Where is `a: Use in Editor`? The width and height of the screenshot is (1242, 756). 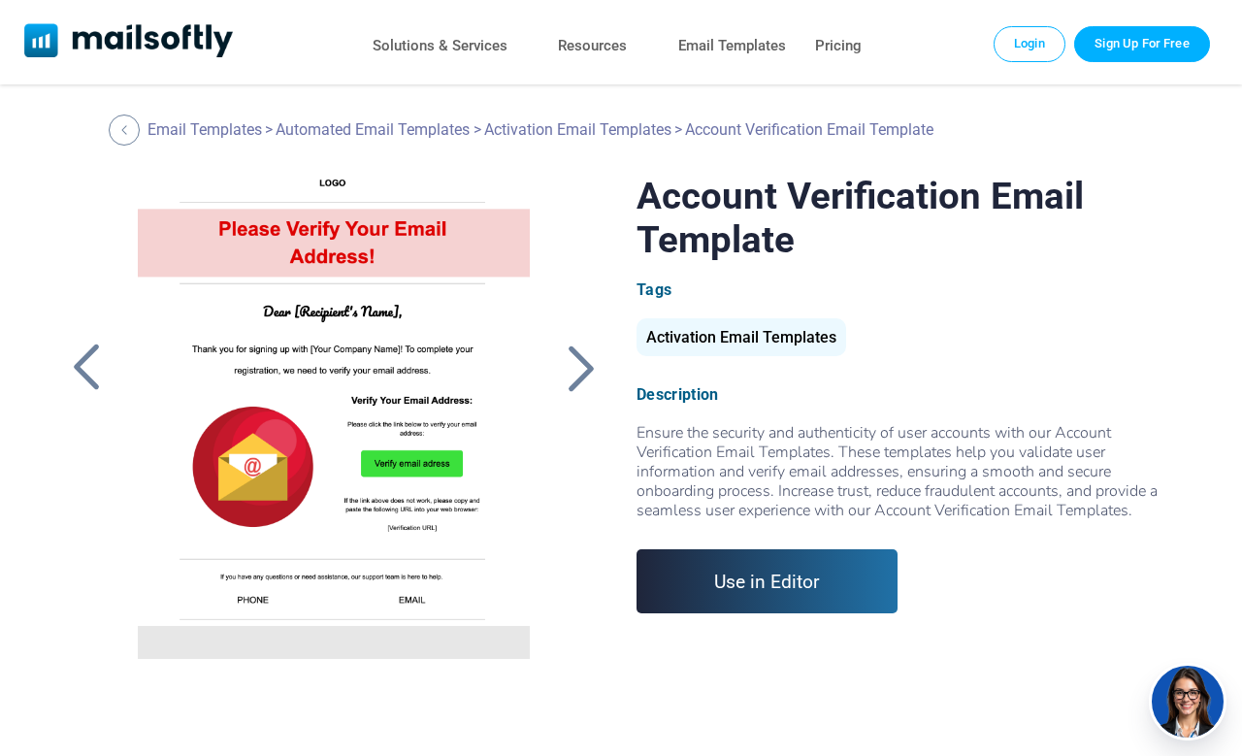
a: Use in Editor is located at coordinates (767, 581).